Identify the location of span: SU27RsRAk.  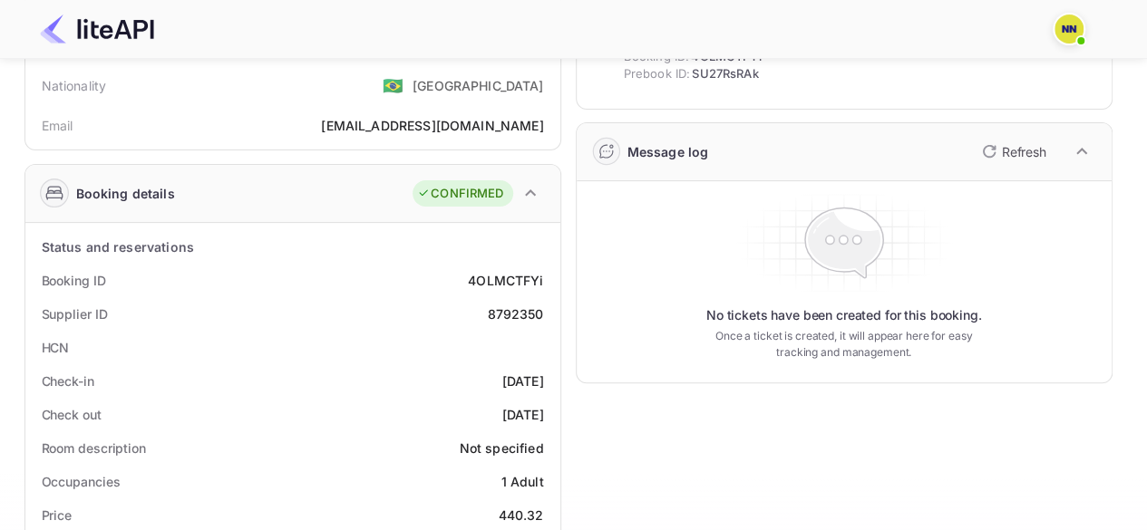
(724, 74).